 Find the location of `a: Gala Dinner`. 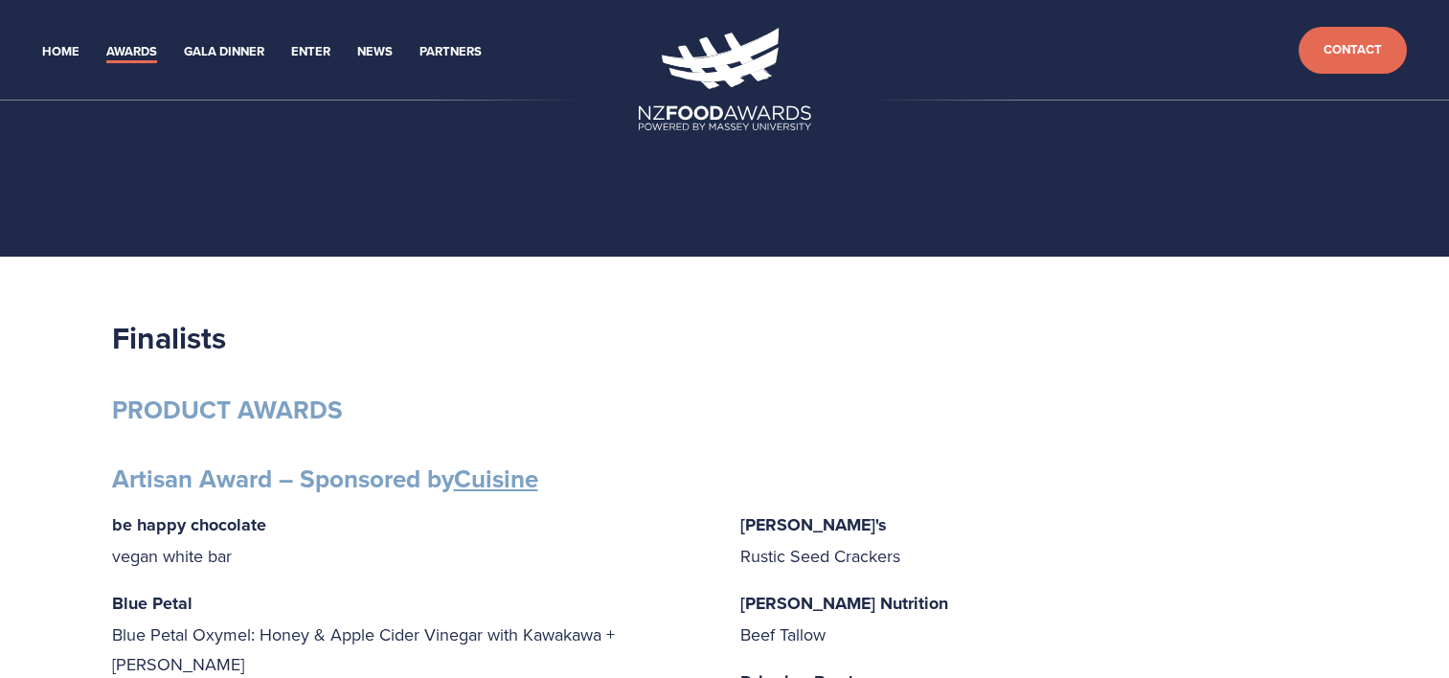

a: Gala Dinner is located at coordinates (224, 52).